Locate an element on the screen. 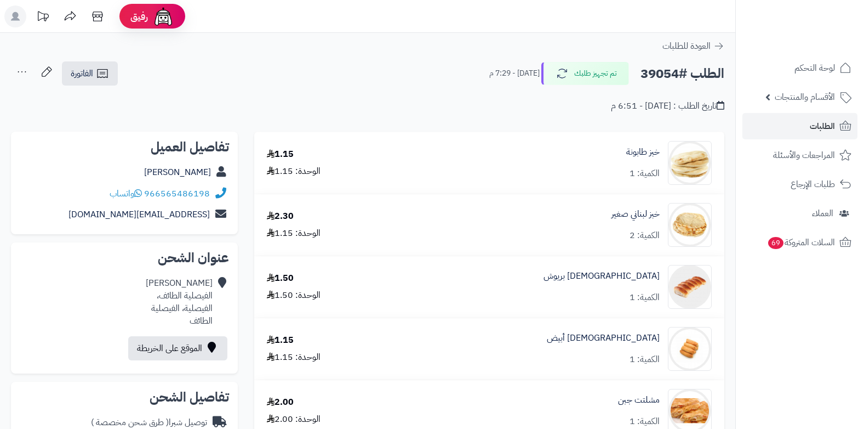 The image size is (864, 429). h2: تفاصيل الشحن is located at coordinates (124, 397).